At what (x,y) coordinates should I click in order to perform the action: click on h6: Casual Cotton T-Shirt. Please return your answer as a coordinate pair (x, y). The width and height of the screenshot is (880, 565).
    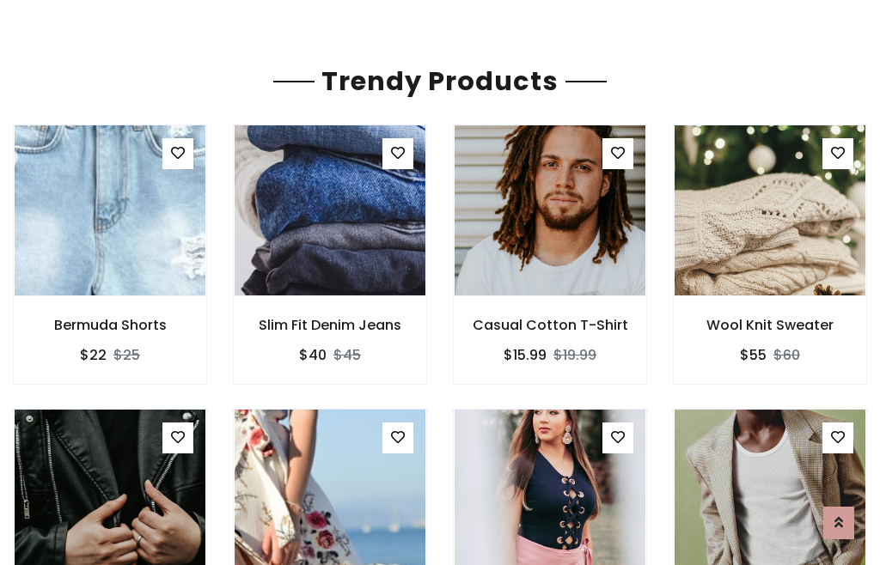
    Looking at the image, I should click on (550, 325).